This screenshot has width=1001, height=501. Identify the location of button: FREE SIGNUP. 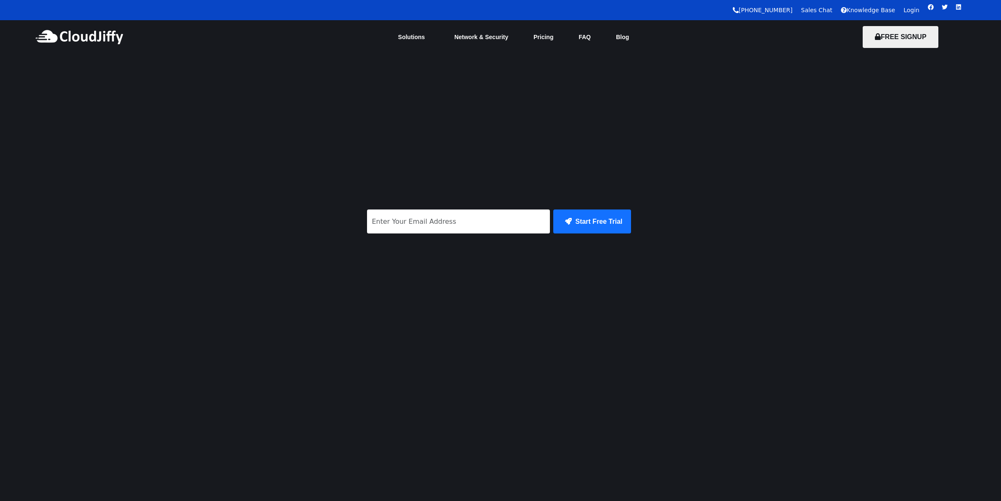
(900, 37).